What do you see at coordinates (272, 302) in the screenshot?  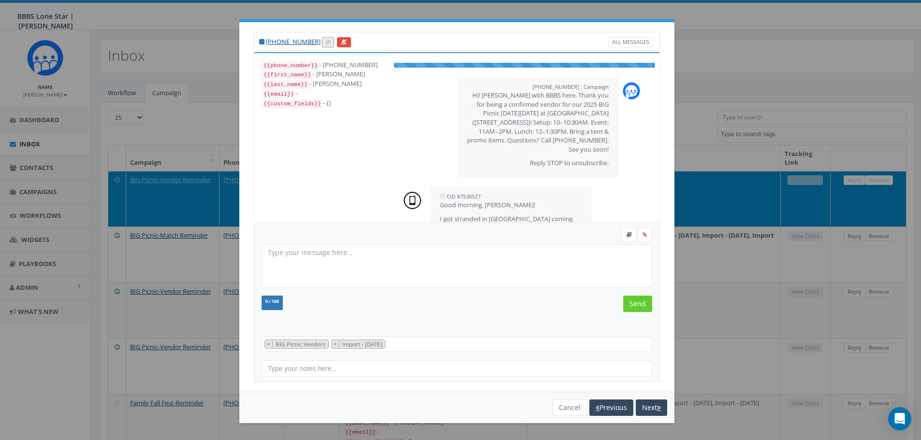 I see `span: 0 / 160` at bounding box center [272, 302].